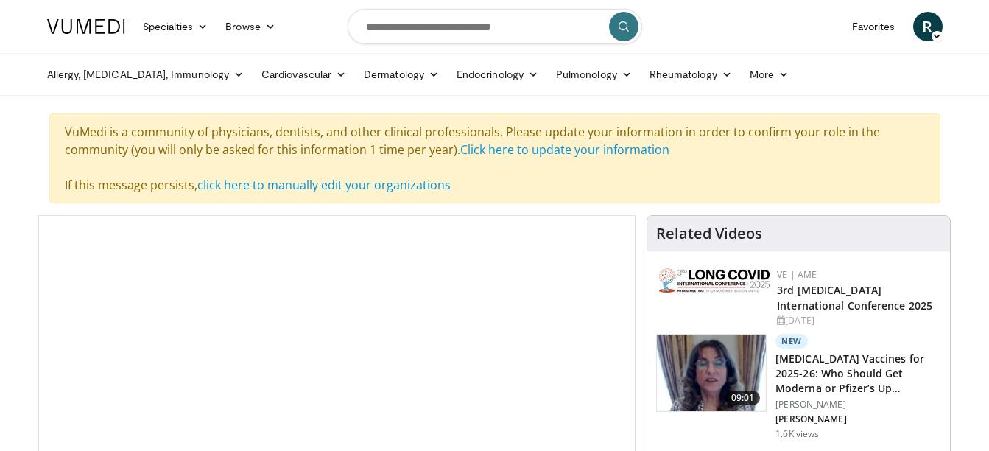  What do you see at coordinates (711, 372) in the screenshot?
I see `img: d9ddfd97-e350-47c1-a34d-5d400e773739.150x105_q85_crop-smart_upscale.jpg` at bounding box center [711, 372].